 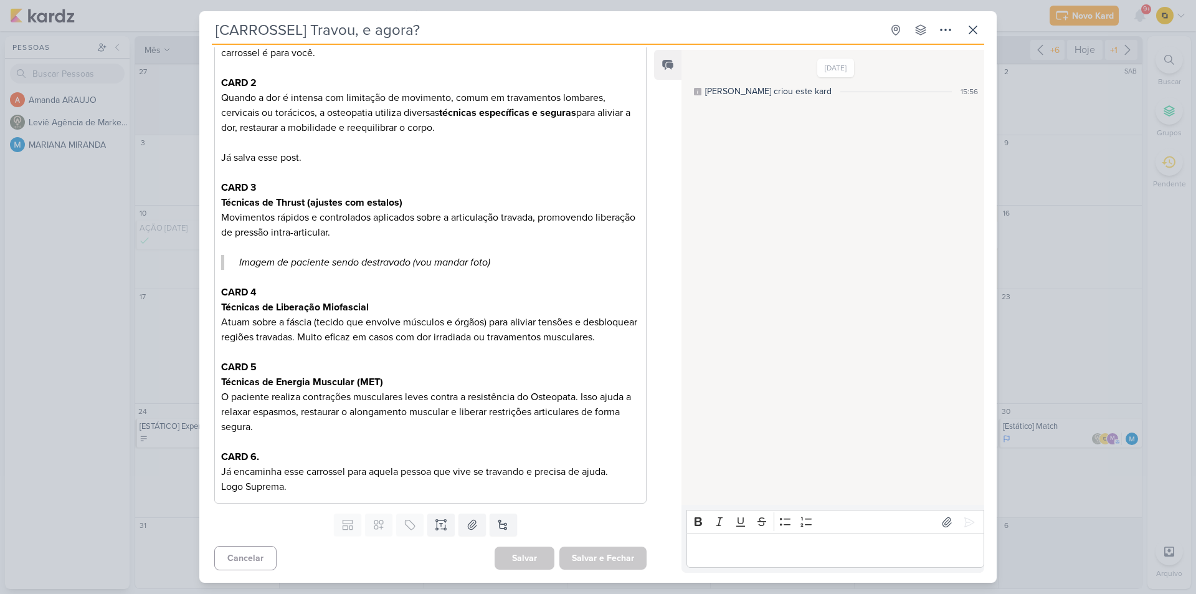 I want to click on strong: CARD 3, so click(x=239, y=188).